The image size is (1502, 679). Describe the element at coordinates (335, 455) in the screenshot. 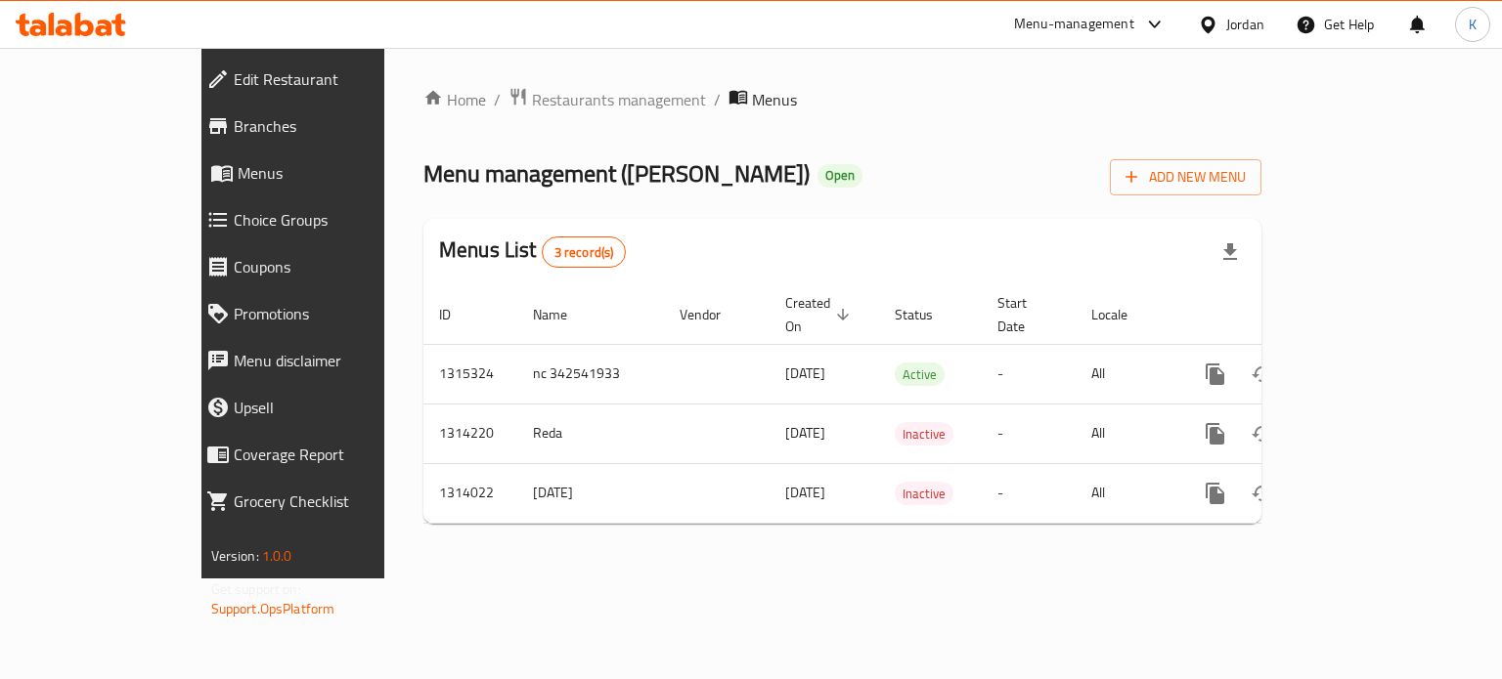

I see `span: Coverage Report` at that location.